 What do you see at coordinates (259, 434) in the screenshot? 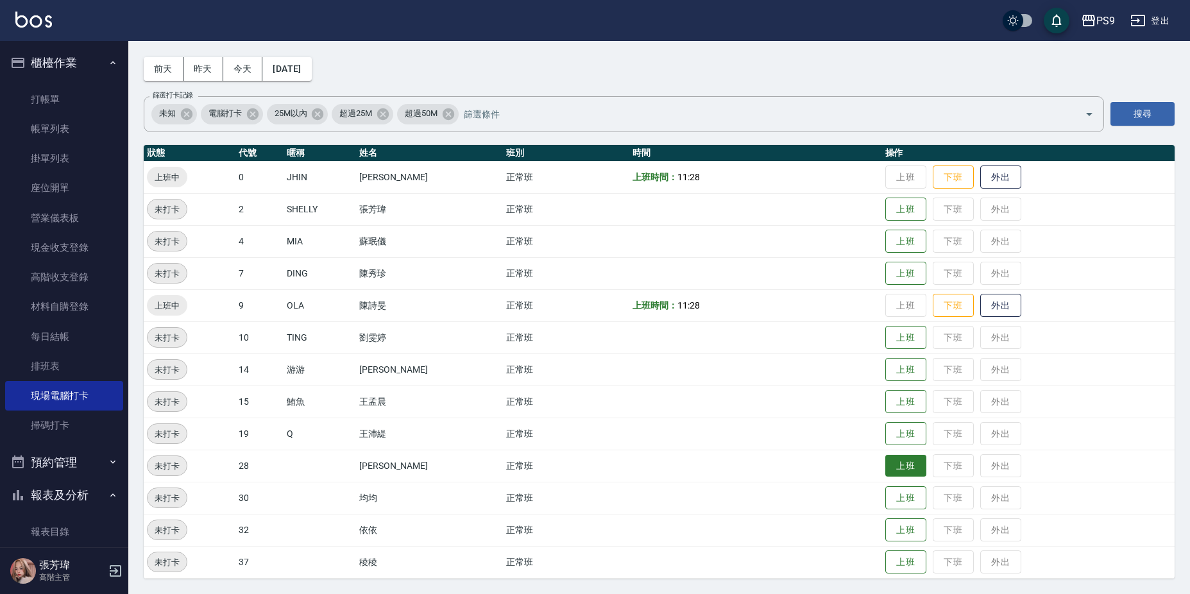
I see `td: 19` at bounding box center [259, 434].